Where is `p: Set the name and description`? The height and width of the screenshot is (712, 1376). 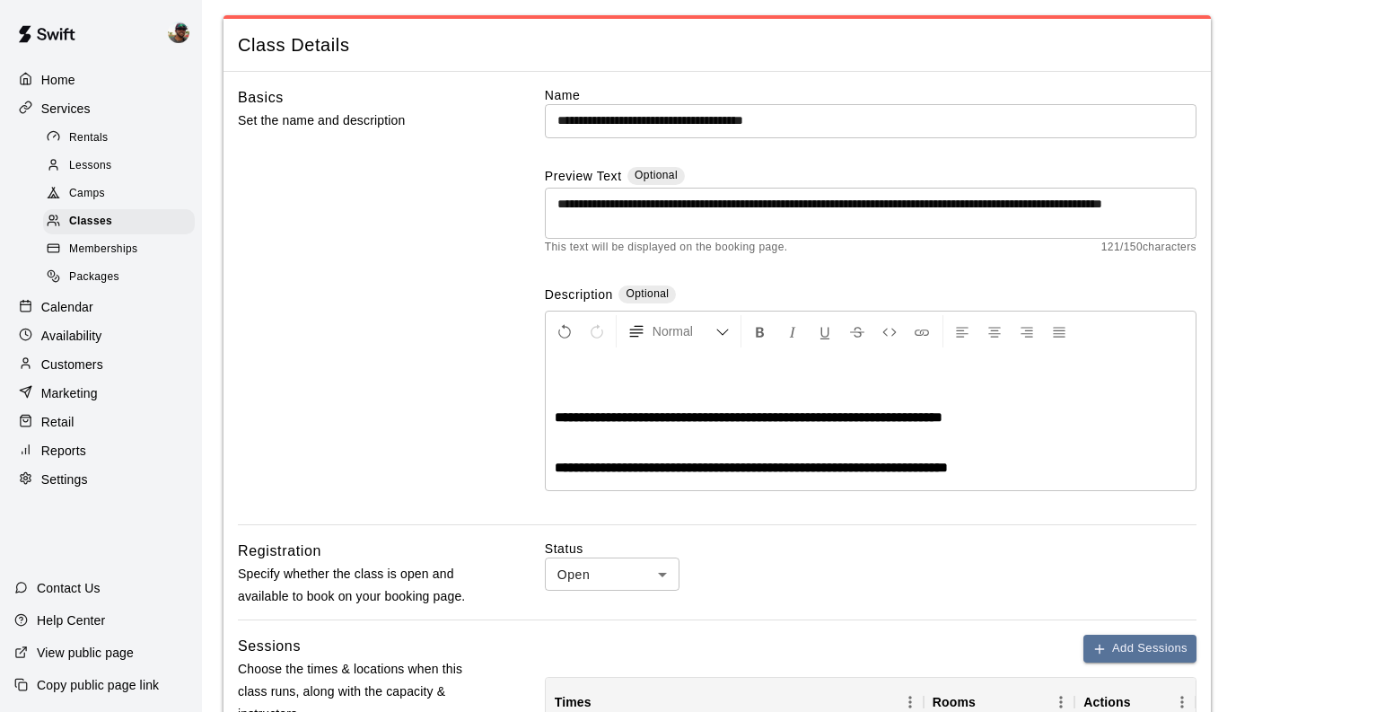 p: Set the name and description is located at coordinates (363, 120).